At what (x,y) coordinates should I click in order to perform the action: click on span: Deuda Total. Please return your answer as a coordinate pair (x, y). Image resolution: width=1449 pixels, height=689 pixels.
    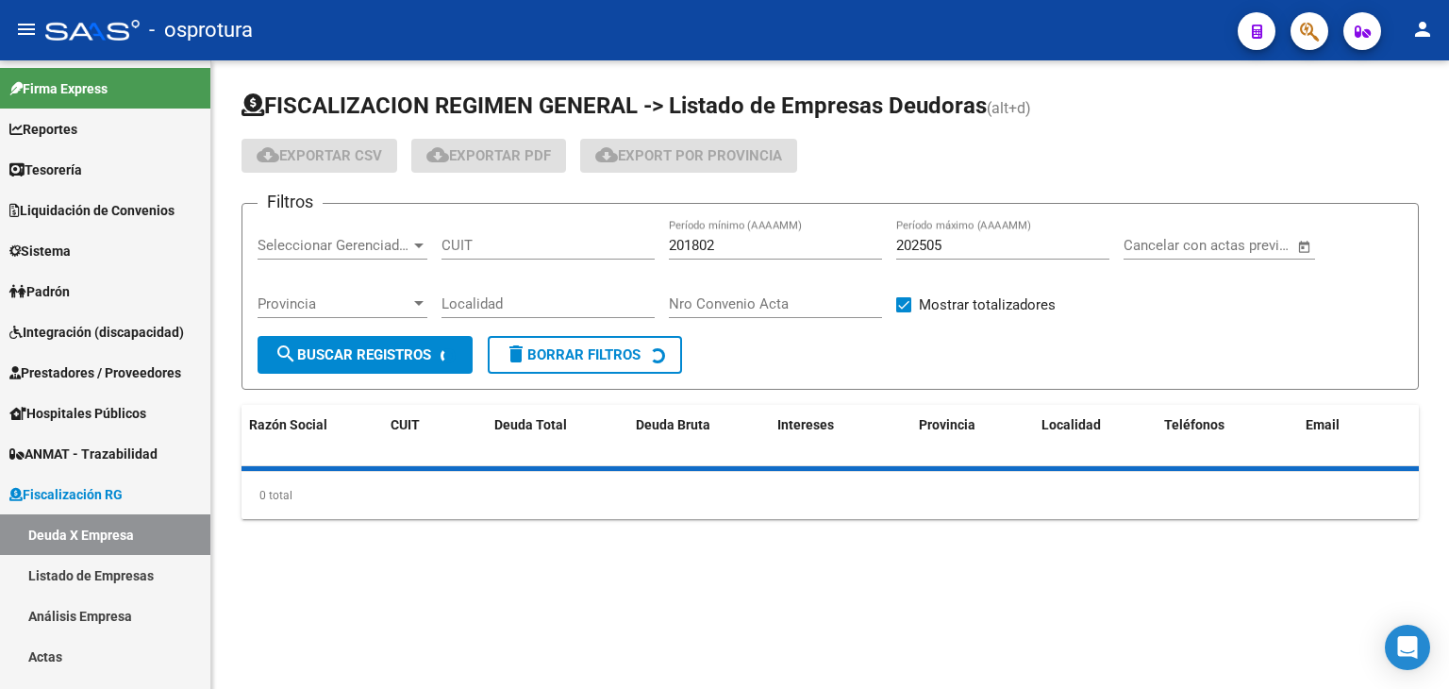
    Looking at the image, I should click on (530, 424).